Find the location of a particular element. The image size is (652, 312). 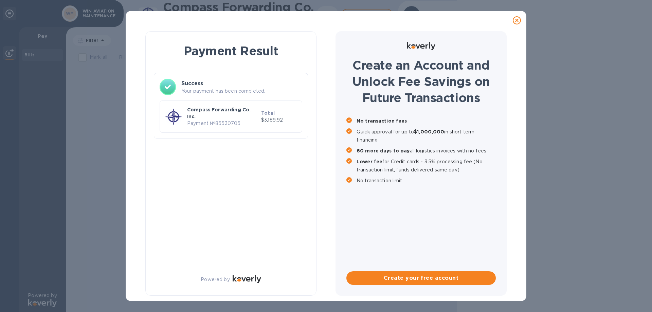

p: Payment № 85530705 is located at coordinates (223, 123).